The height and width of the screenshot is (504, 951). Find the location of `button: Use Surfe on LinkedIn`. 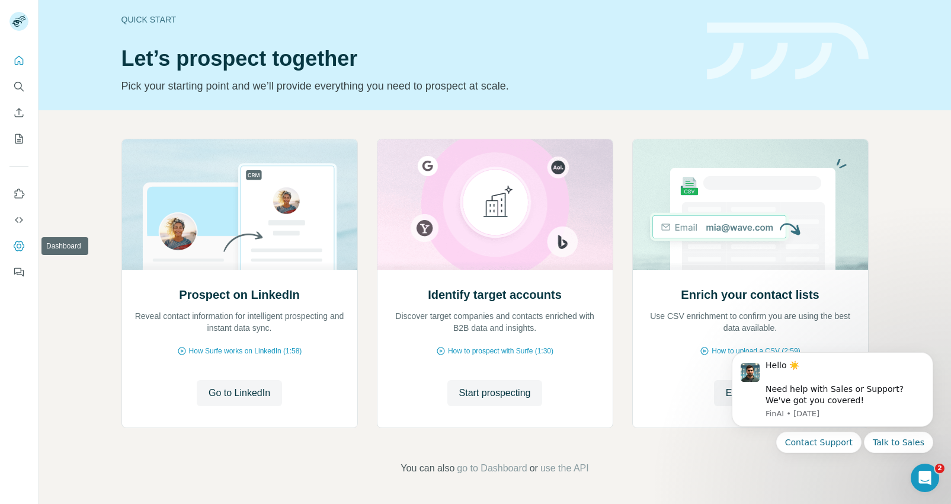

button: Use Surfe on LinkedIn is located at coordinates (19, 194).